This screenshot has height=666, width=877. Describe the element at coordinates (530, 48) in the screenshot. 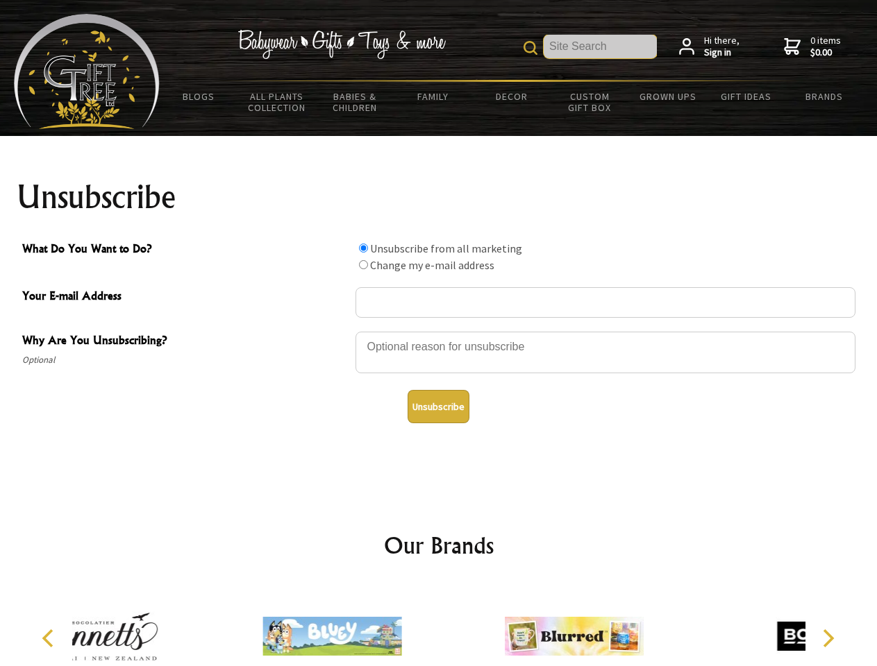

I see `img: product search` at that location.